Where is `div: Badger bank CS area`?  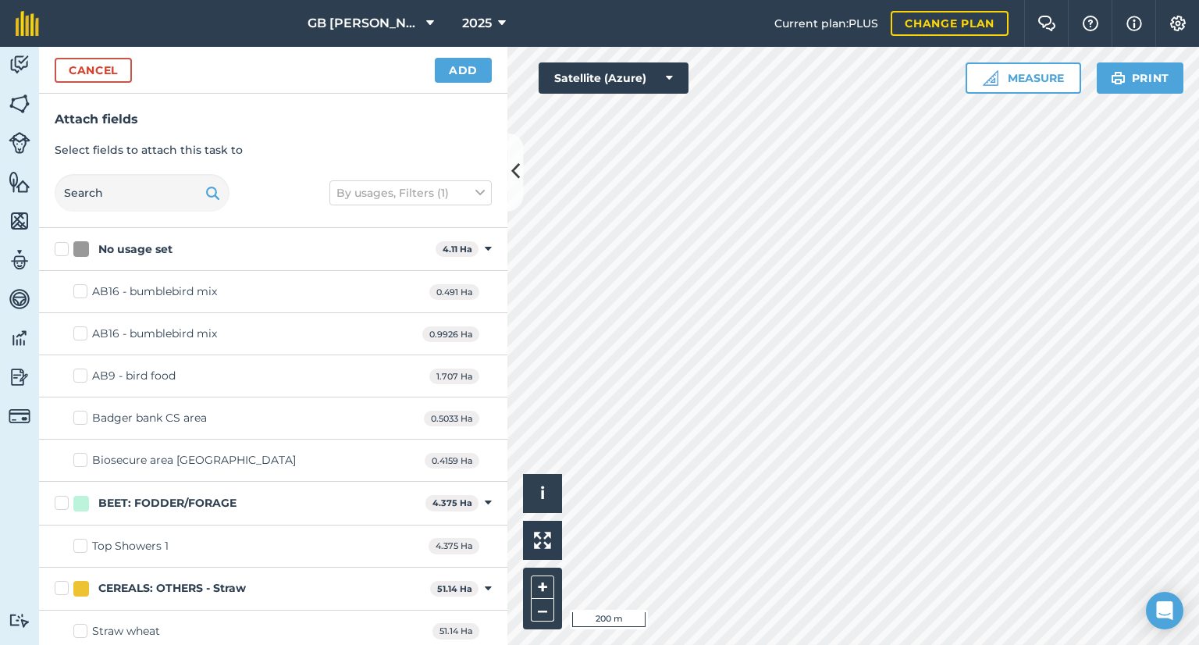 div: Badger bank CS area is located at coordinates (149, 418).